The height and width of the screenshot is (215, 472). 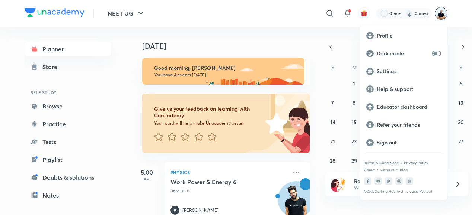 What do you see at coordinates (403, 170) in the screenshot?
I see `a: Blog` at bounding box center [403, 170].